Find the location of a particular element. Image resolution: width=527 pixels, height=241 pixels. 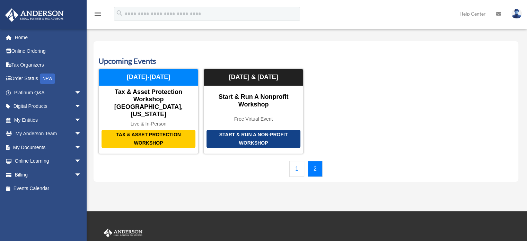

a: Digital Productsarrow_drop_down is located at coordinates (48, 106).